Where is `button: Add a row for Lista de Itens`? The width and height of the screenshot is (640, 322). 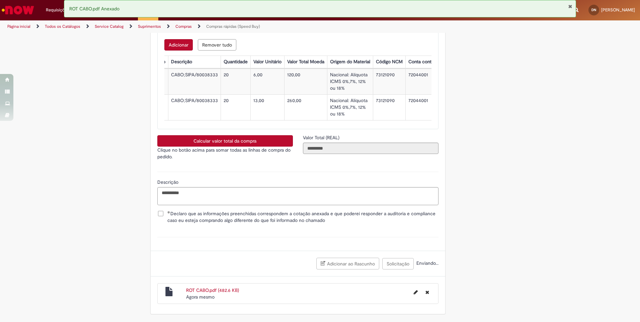 button: Add a row for Lista de Itens is located at coordinates (178, 45).